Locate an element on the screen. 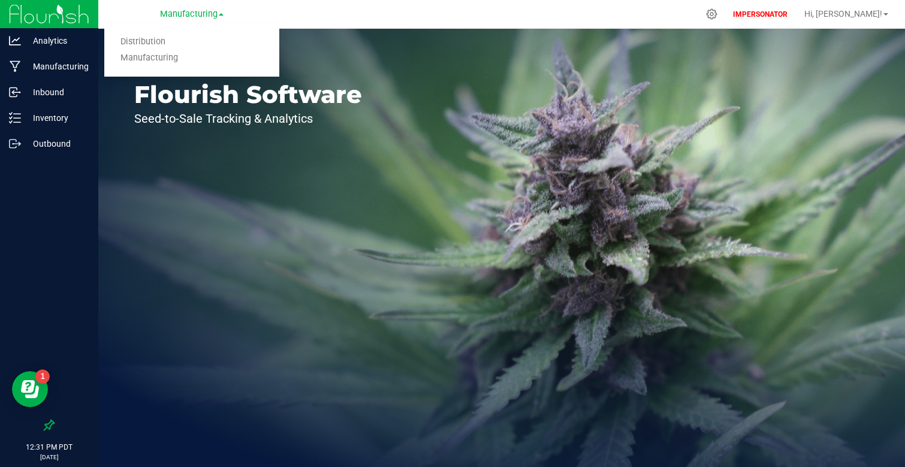 This screenshot has width=905, height=467. p: Flourish Software is located at coordinates (248, 95).